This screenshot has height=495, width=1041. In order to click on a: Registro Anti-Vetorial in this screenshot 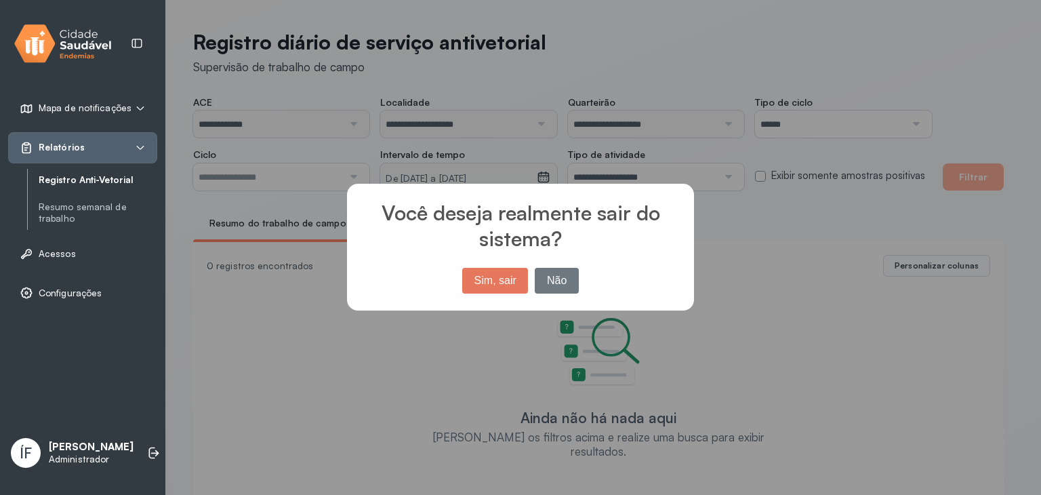, I will do `click(98, 180)`.